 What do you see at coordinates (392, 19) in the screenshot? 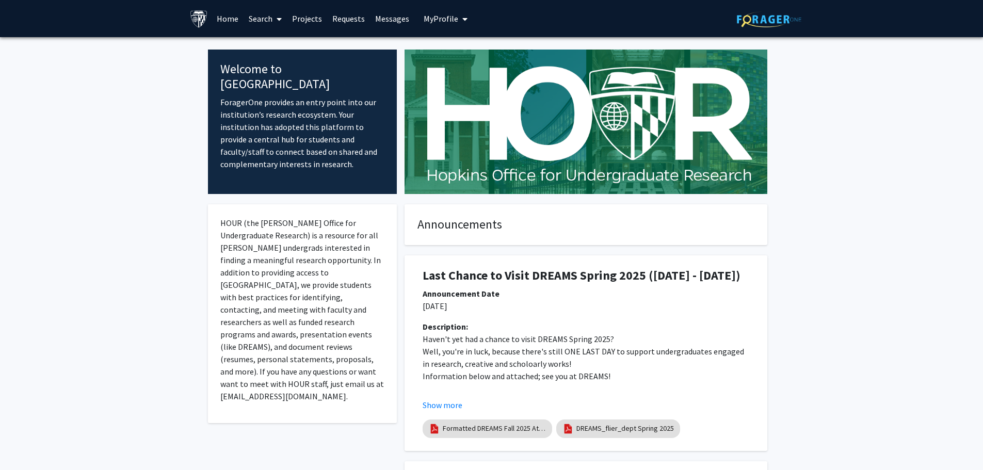
I see `a: Messages` at bounding box center [392, 19].